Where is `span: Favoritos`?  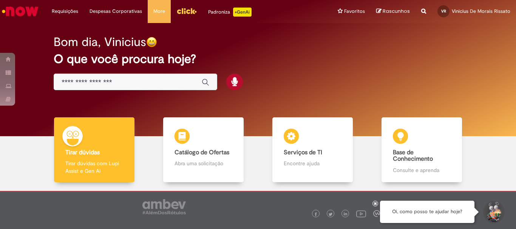
span: Favoritos is located at coordinates (354, 11).